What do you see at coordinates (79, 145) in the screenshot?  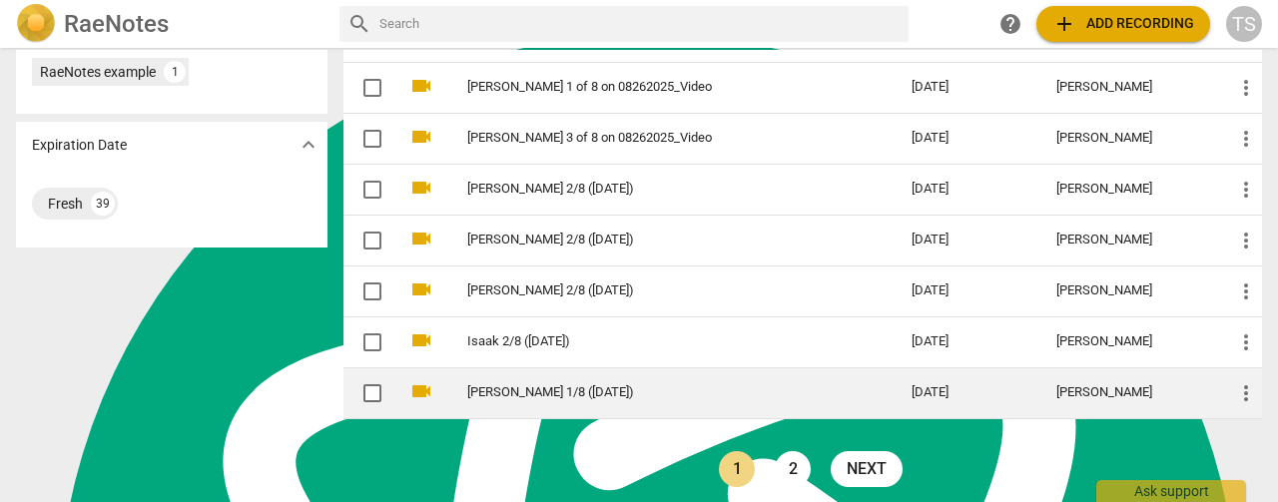 I see `p: Expiration Date` at bounding box center [79, 145].